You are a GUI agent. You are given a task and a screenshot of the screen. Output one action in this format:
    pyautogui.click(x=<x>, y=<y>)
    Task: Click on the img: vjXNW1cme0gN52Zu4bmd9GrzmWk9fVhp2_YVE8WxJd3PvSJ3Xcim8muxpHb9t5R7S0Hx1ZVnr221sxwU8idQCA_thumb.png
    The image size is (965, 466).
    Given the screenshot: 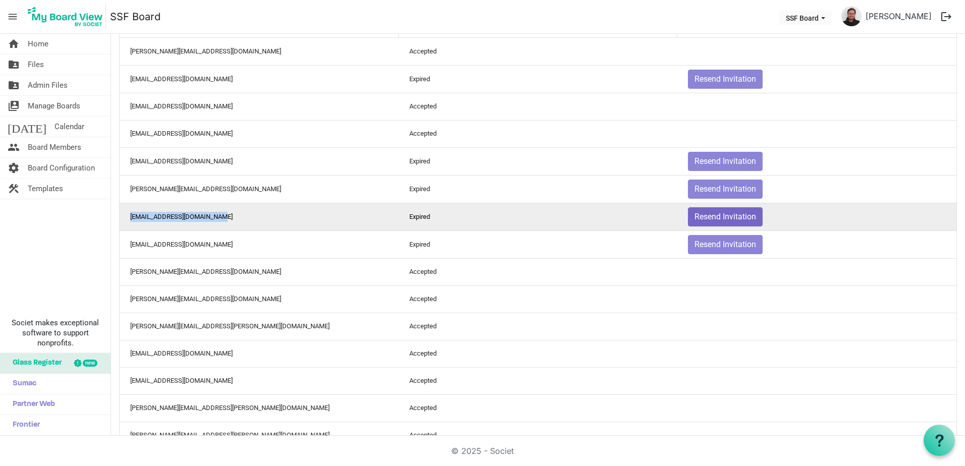 What is the action you would take?
    pyautogui.click(x=851, y=16)
    